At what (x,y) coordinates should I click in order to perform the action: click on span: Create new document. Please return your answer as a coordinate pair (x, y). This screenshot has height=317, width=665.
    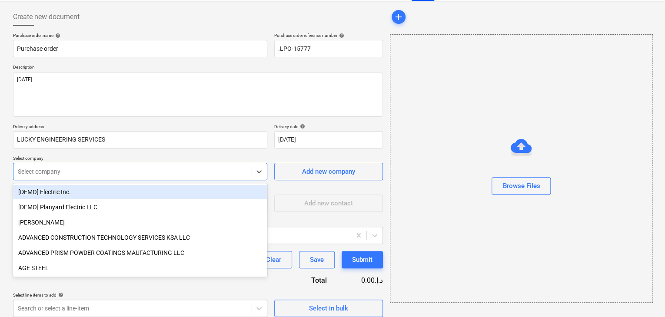
    Looking at the image, I should click on (46, 17).